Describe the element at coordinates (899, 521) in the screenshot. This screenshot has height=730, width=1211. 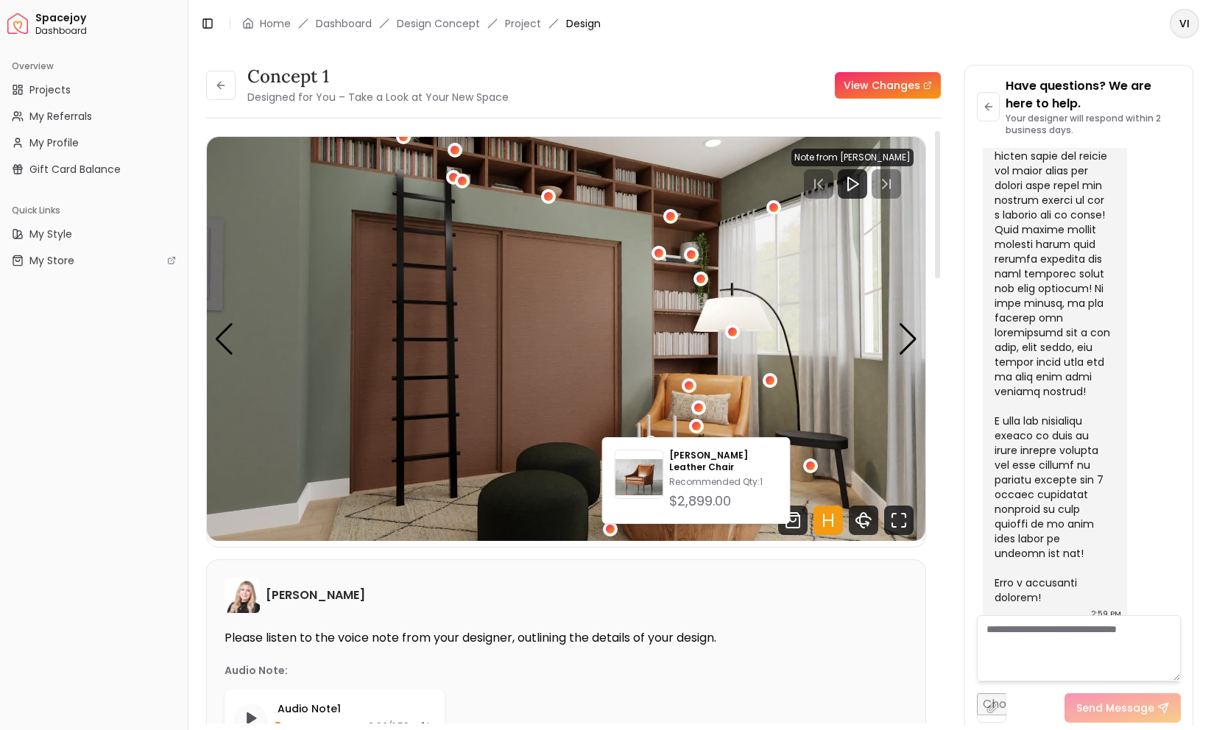
I see `svg: Fullscreen` at that location.